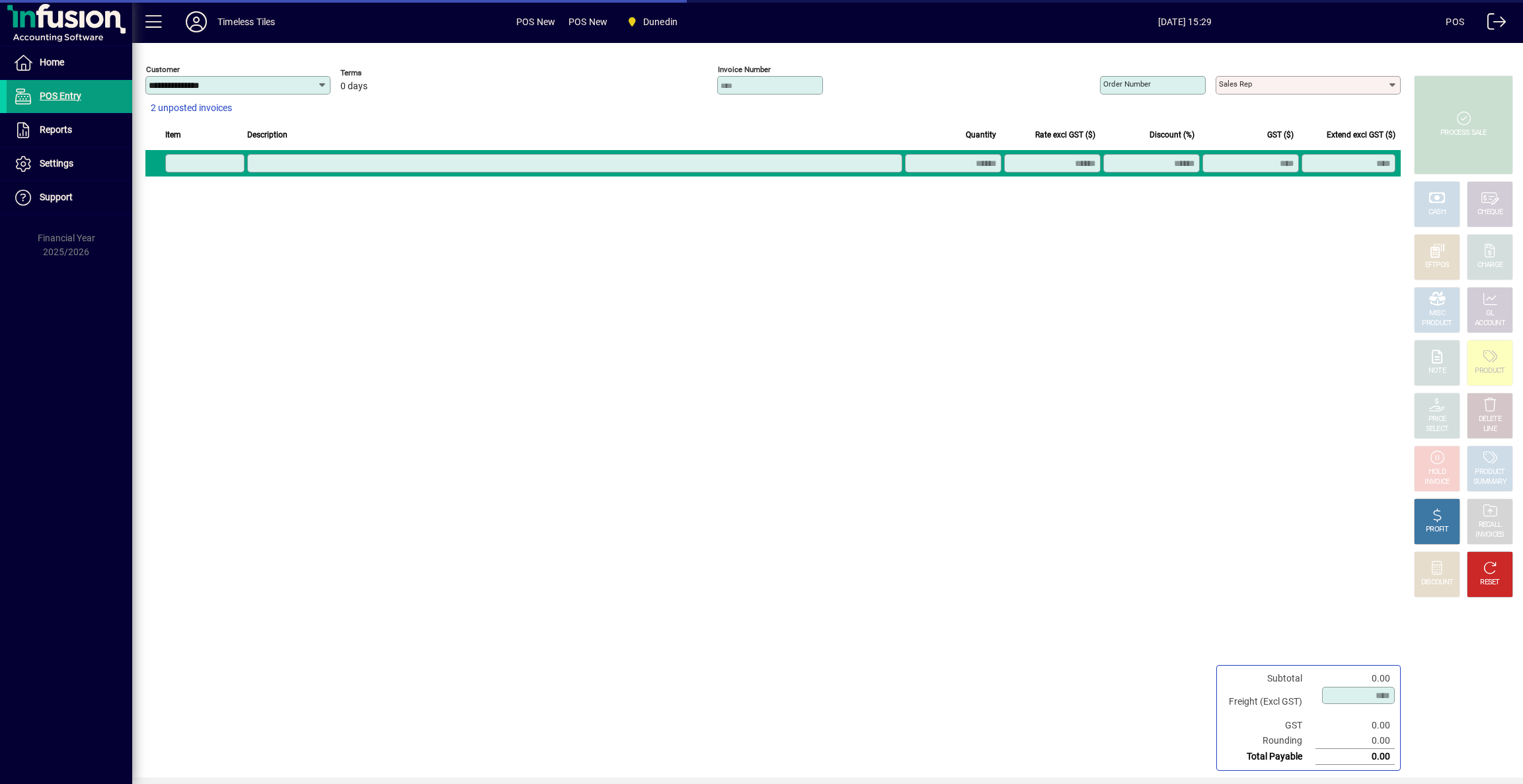 The width and height of the screenshot is (1523, 784). I want to click on div: POS, so click(1455, 22).